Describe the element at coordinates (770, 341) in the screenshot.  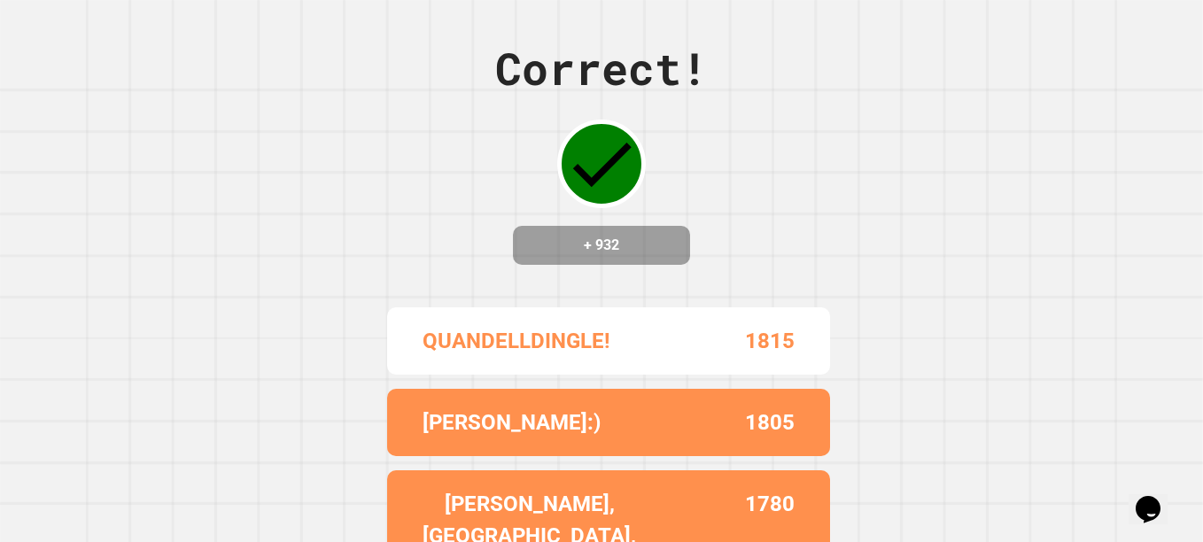
I see `p: 1815` at that location.